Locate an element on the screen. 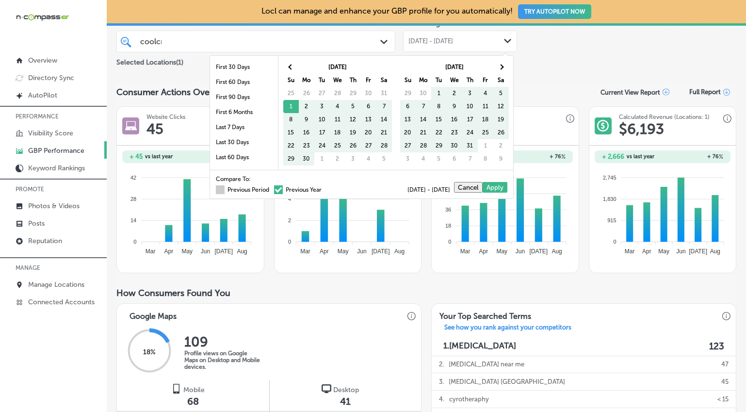 The height and width of the screenshot is (412, 746). p: Profile views on Google Maps on Desktop and Mobile devices. is located at coordinates (223, 360).